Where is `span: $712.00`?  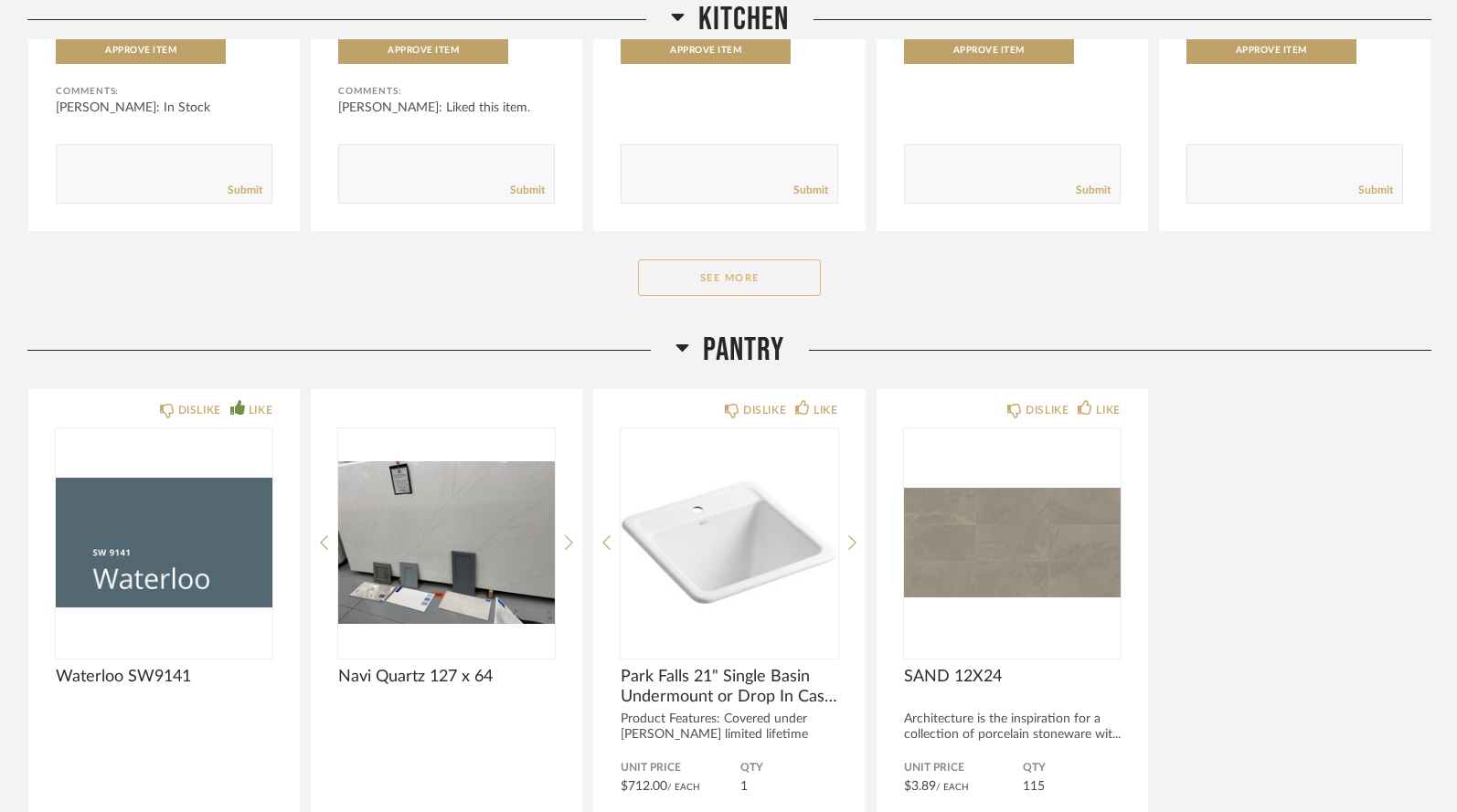
span: $712.00 is located at coordinates (643, 787).